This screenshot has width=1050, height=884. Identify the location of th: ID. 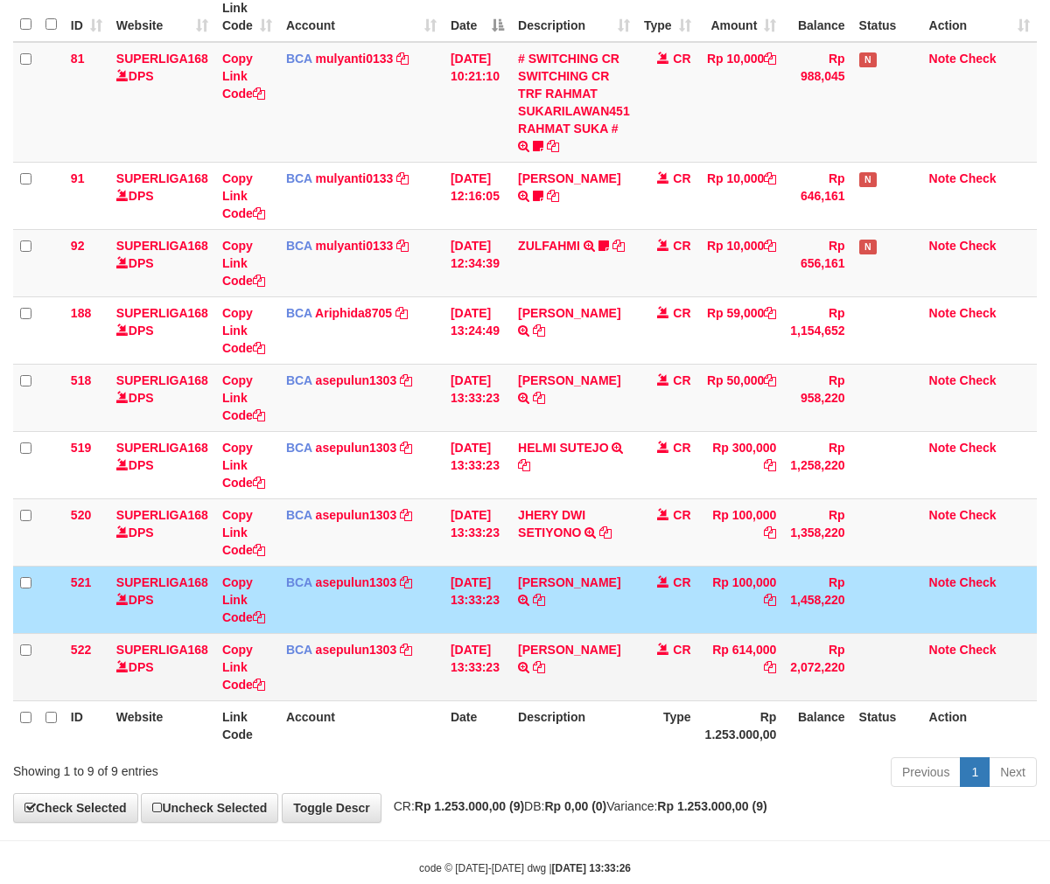
(87, 725).